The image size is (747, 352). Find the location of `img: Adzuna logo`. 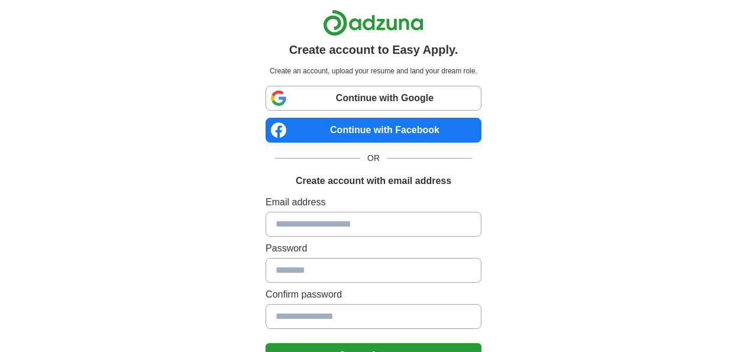

img: Adzuna logo is located at coordinates (373, 22).